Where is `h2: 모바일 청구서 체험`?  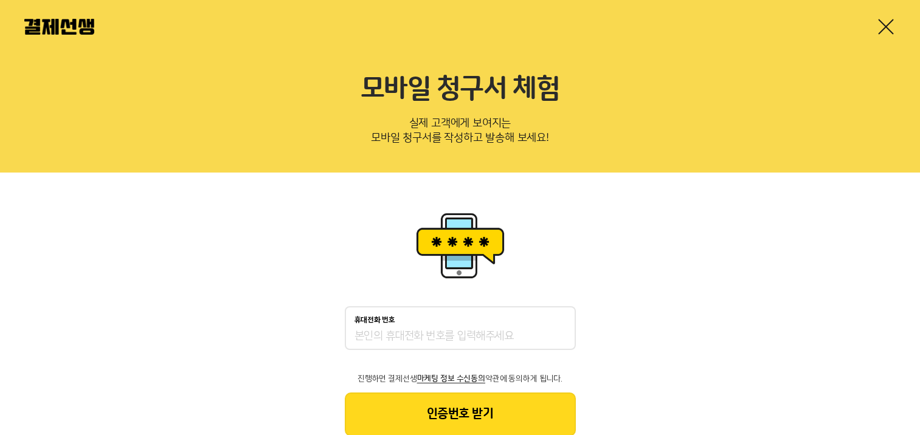 h2: 모바일 청구서 체험 is located at coordinates (459, 89).